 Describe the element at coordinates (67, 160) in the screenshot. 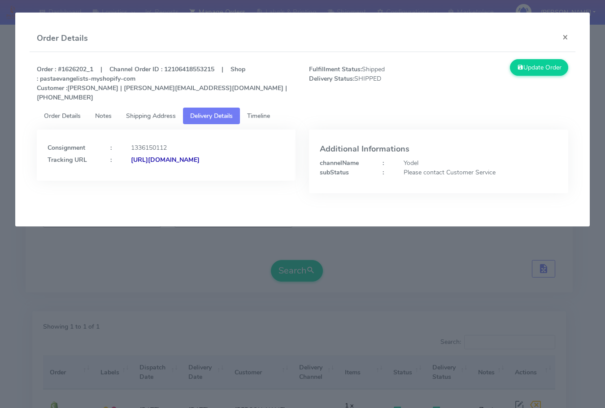

I see `strong: Tracking URL` at that location.